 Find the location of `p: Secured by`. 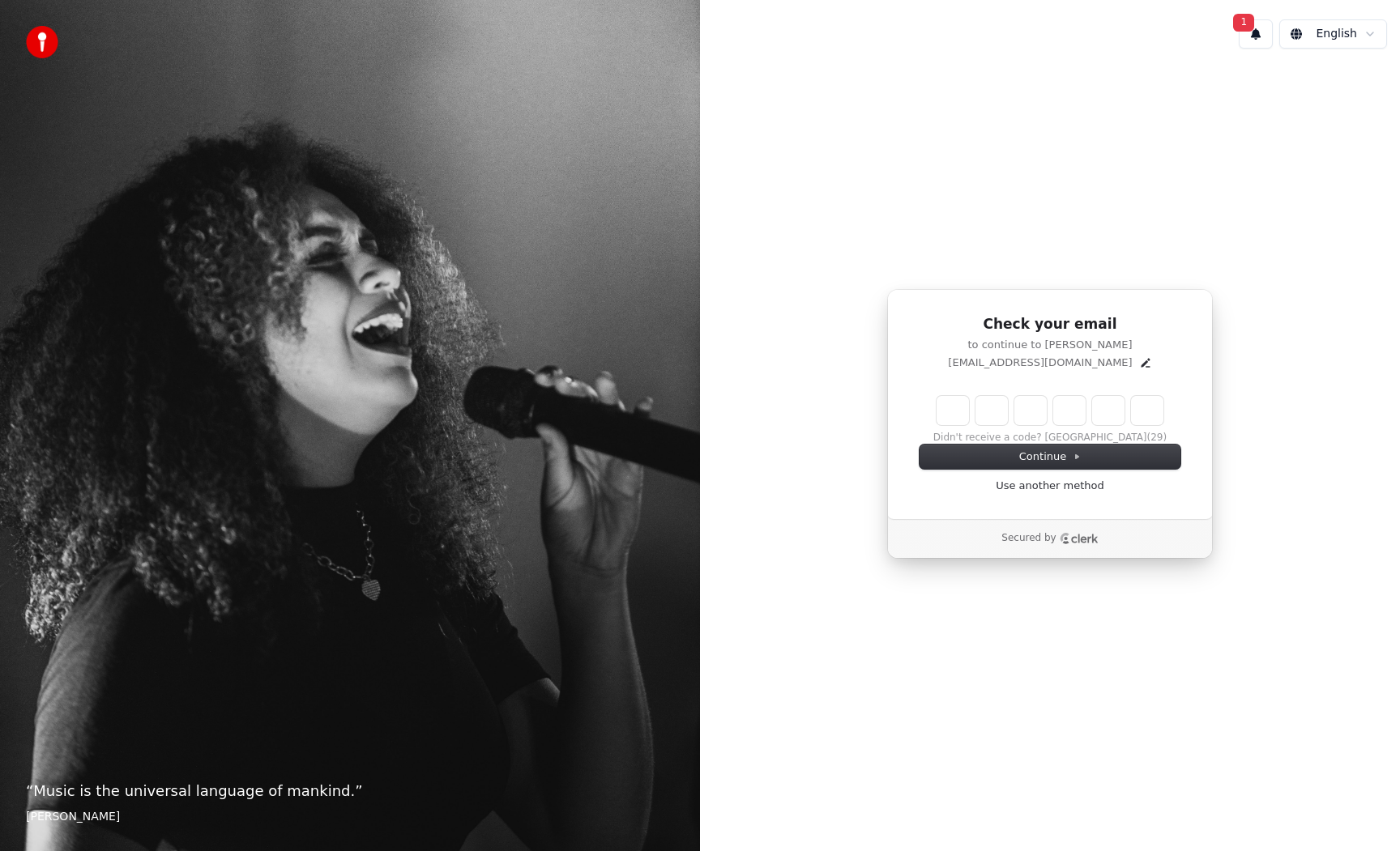

p: Secured by is located at coordinates (1028, 538).